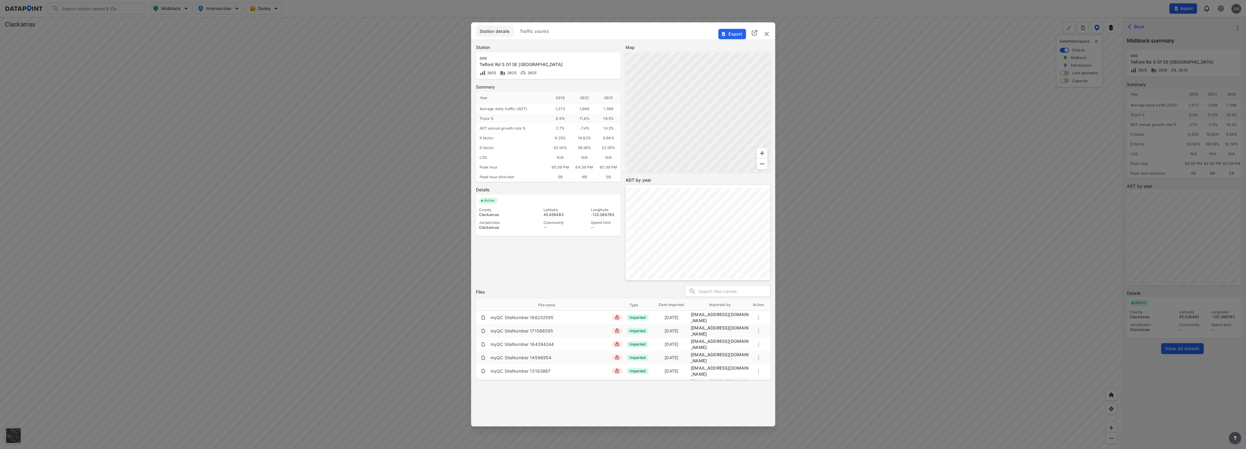  I want to click on div: -122.386783, so click(604, 215).